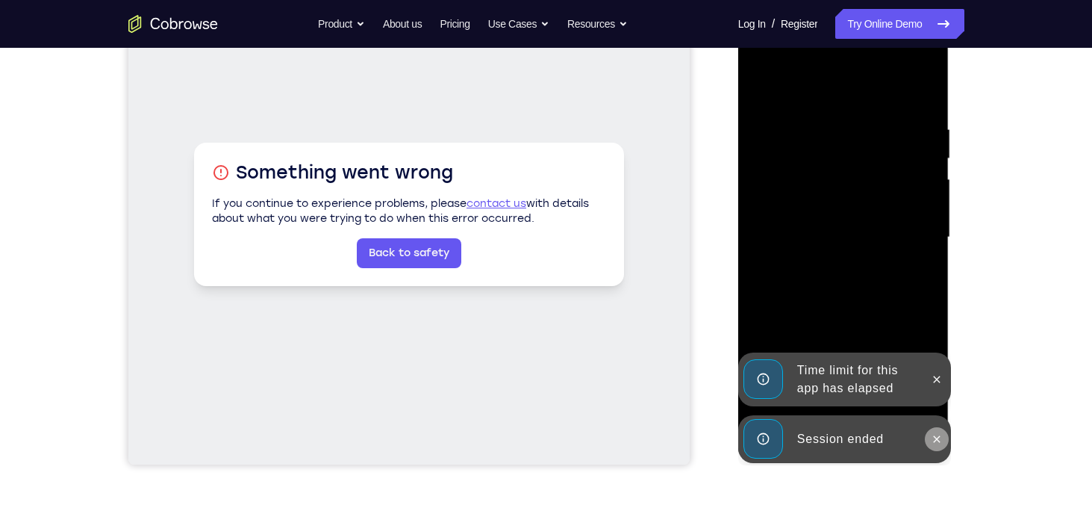 Image resolution: width=1092 pixels, height=508 pixels. What do you see at coordinates (368, 239) in the screenshot?
I see `a: contact us` at bounding box center [368, 239].